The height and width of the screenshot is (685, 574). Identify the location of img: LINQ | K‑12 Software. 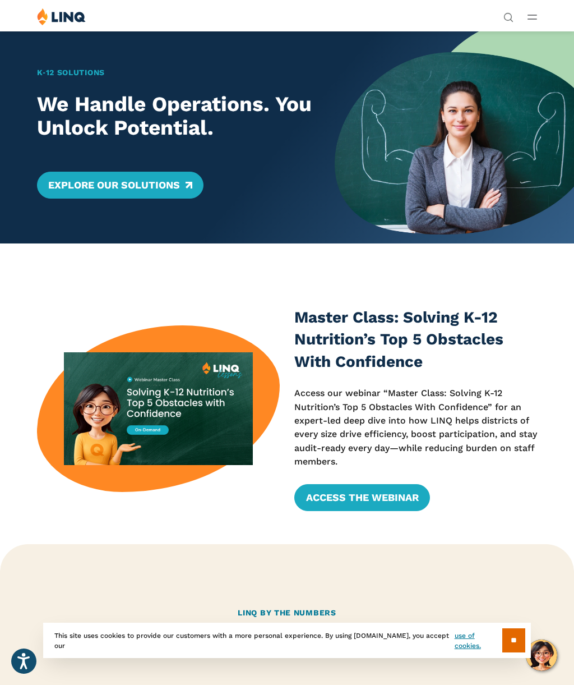
(61, 16).